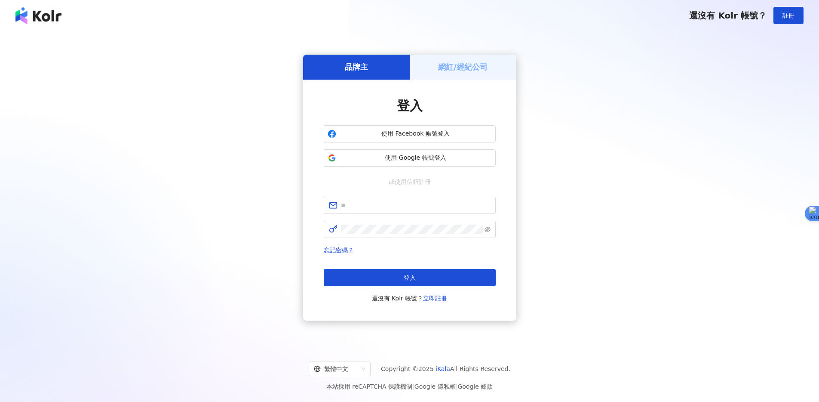 The height and width of the screenshot is (402, 819). I want to click on h5: 品牌主, so click(357, 67).